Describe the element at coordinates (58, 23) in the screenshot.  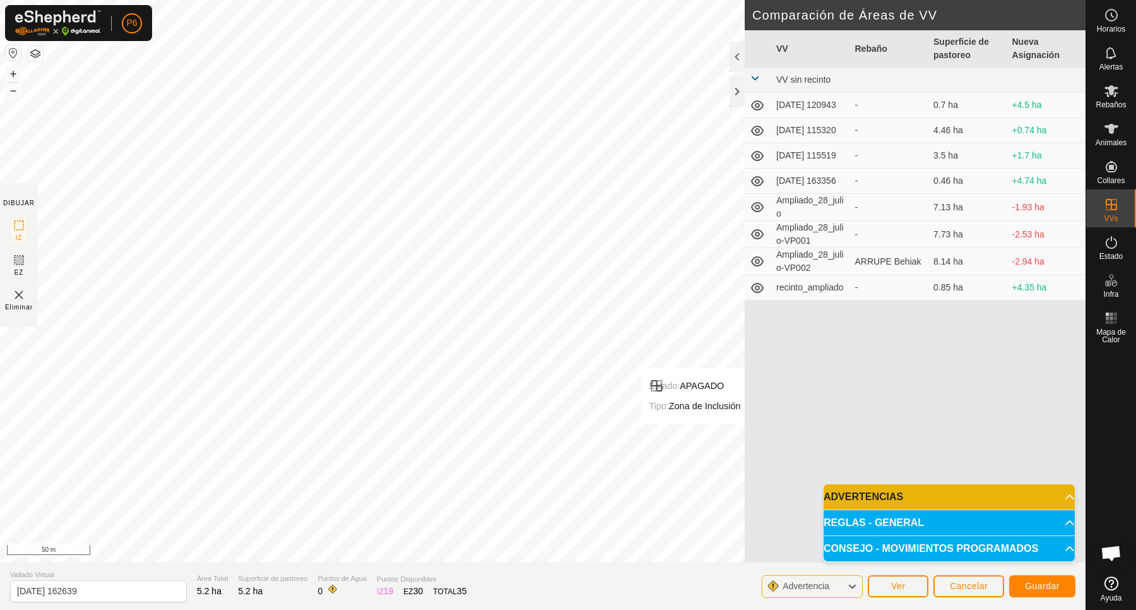
I see `img: Logo Gallagher` at that location.